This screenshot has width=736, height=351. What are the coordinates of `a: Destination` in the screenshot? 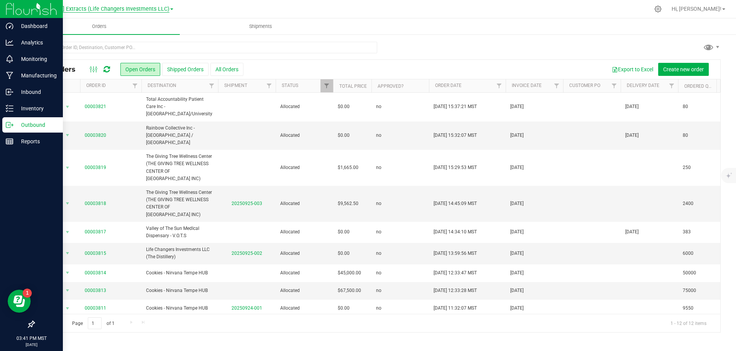 It's located at (162, 86).